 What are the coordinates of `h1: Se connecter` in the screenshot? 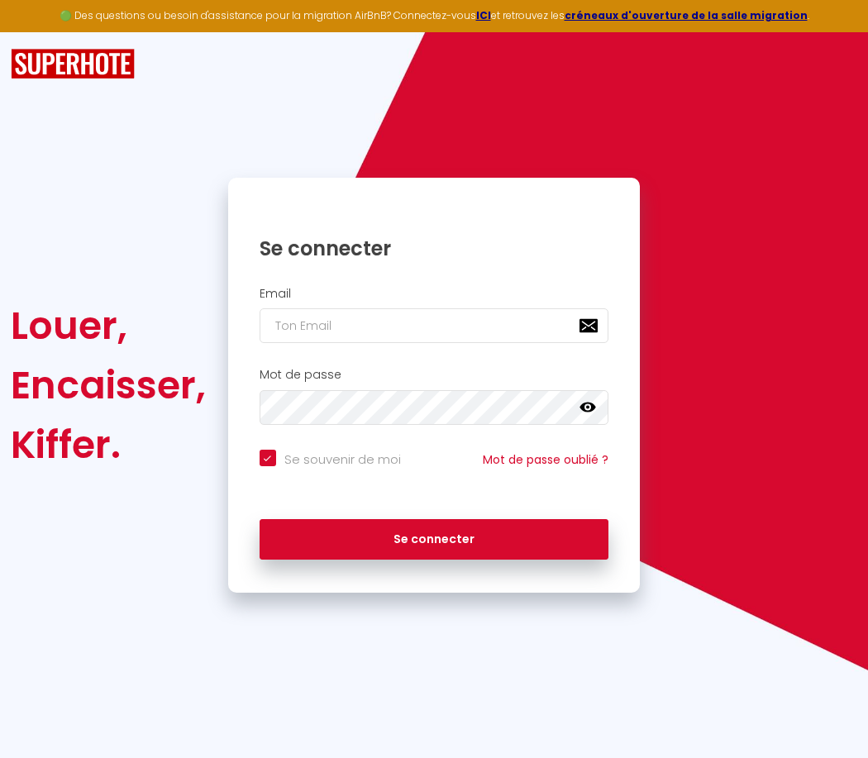 It's located at (434, 248).